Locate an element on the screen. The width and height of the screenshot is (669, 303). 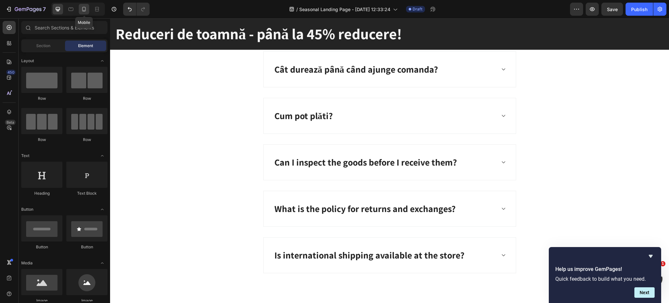
div: 450 is located at coordinates (11, 72).